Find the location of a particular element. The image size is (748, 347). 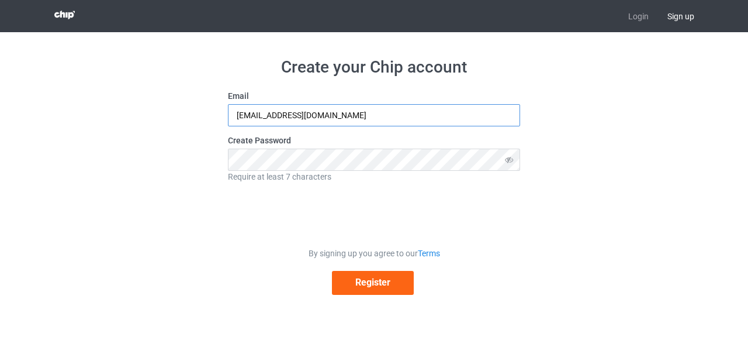

label: Email is located at coordinates (374, 96).